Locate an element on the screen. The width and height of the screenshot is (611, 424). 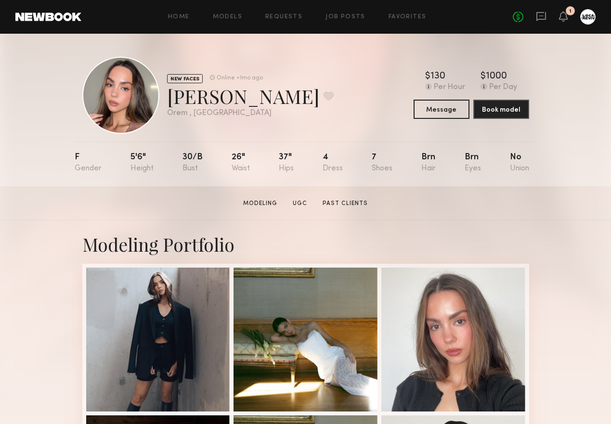
a: Requests is located at coordinates (284, 17).